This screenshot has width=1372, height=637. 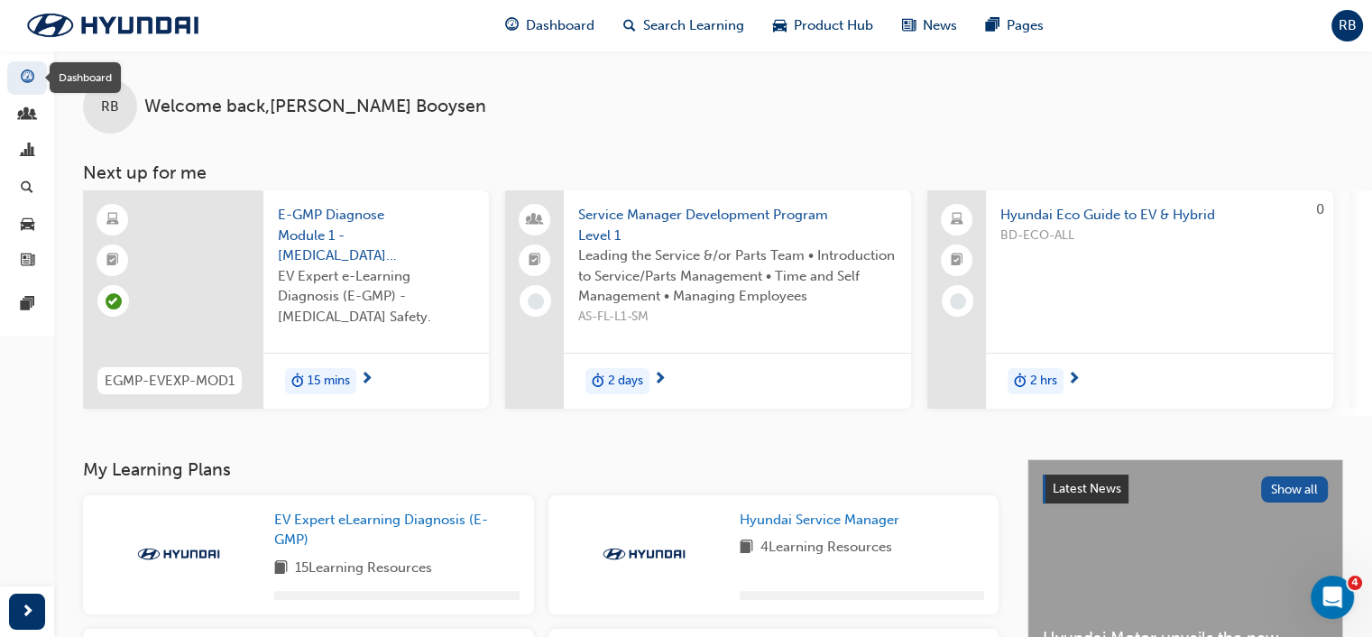 I want to click on a: Hyundai Service Manager, so click(x=823, y=520).